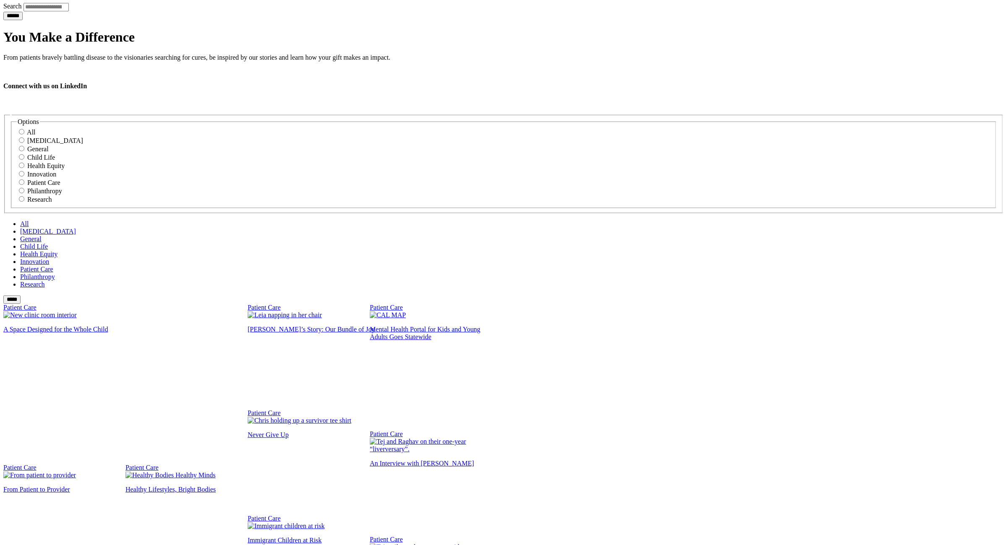 The width and height of the screenshot is (1007, 545). I want to click on img: Tej and Raghav on their one-year “liverversary”., so click(427, 445).